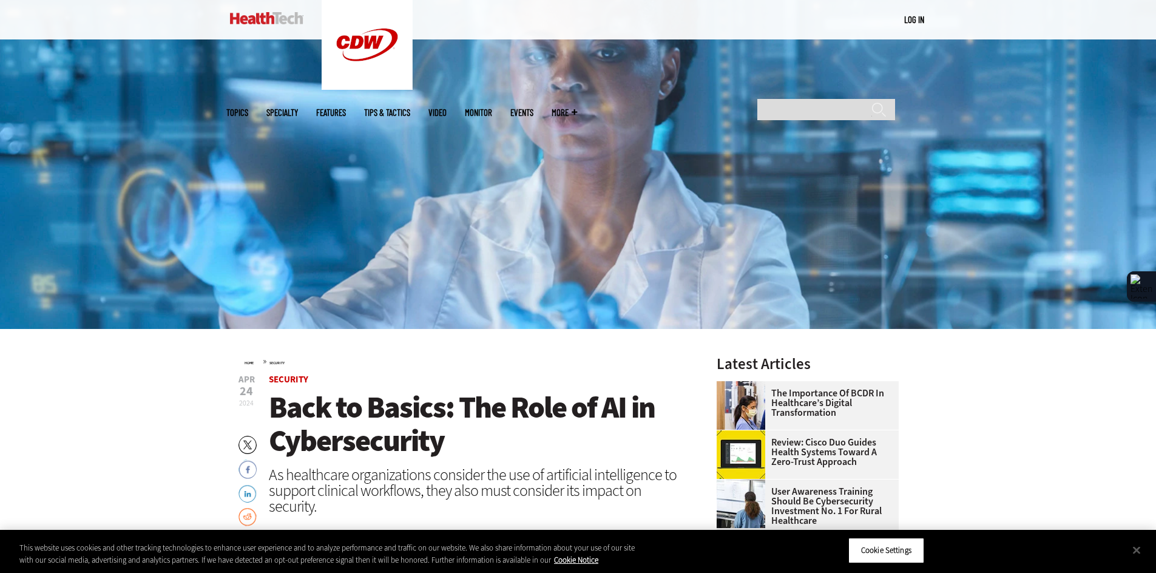 The image size is (1156, 573). I want to click on a: Doctors reviewing tablet, so click(744, 386).